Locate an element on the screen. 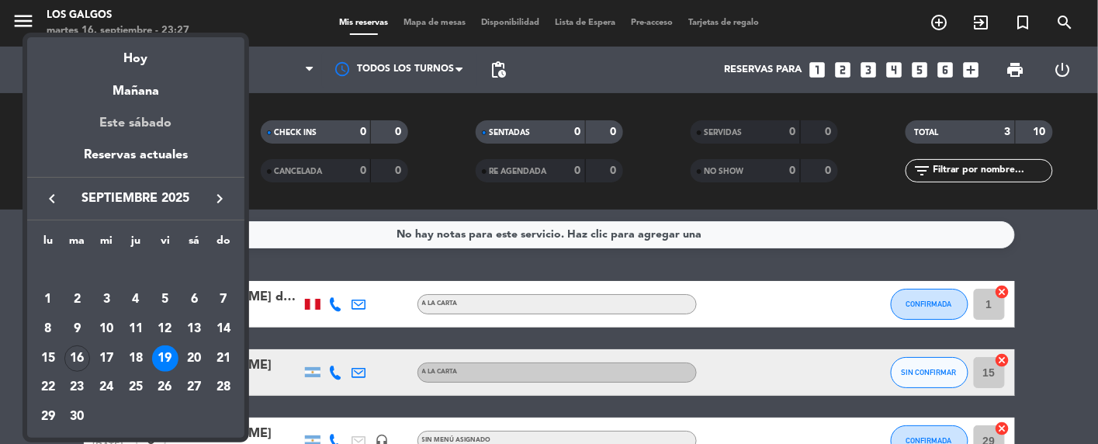 This screenshot has height=444, width=1098. div: 24 is located at coordinates (106, 387).